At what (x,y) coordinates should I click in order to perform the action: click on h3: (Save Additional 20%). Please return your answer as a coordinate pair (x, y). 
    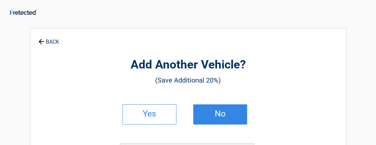
    Looking at the image, I should click on (188, 80).